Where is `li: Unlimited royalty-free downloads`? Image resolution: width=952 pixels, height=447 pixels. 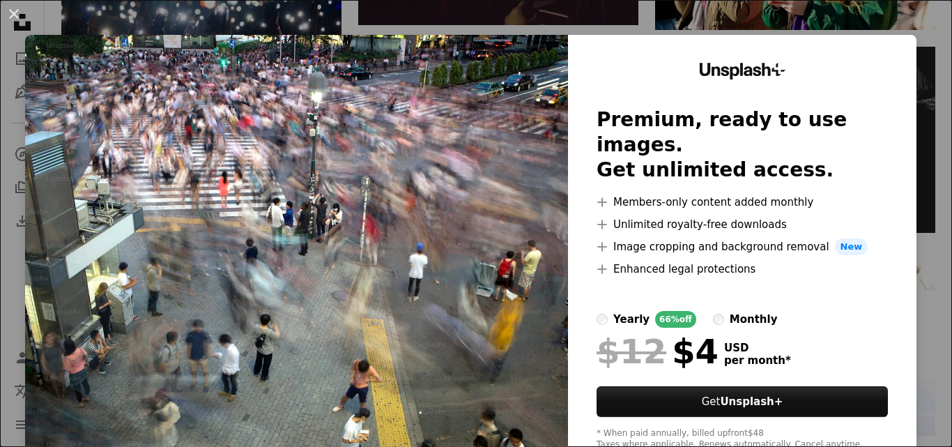 li: Unlimited royalty-free downloads is located at coordinates (743, 225).